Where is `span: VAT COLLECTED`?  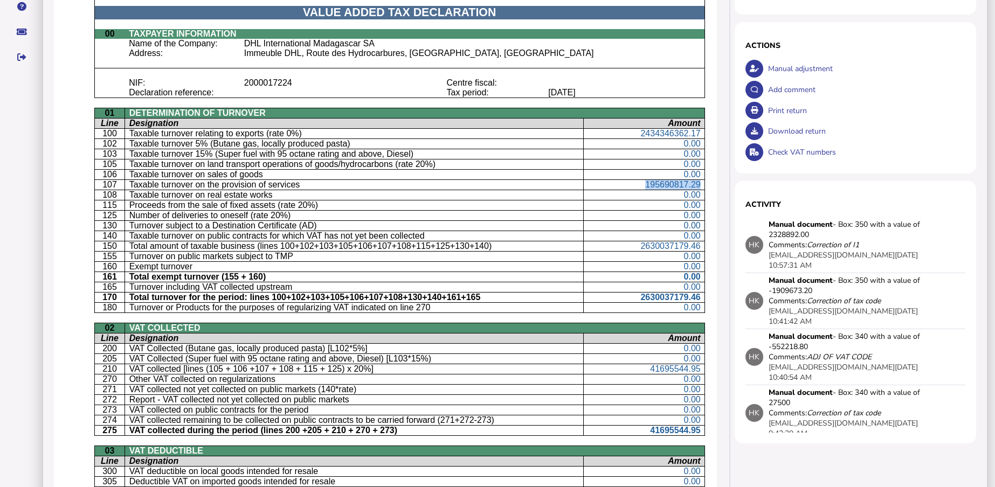 span: VAT COLLECTED is located at coordinates (165, 328).